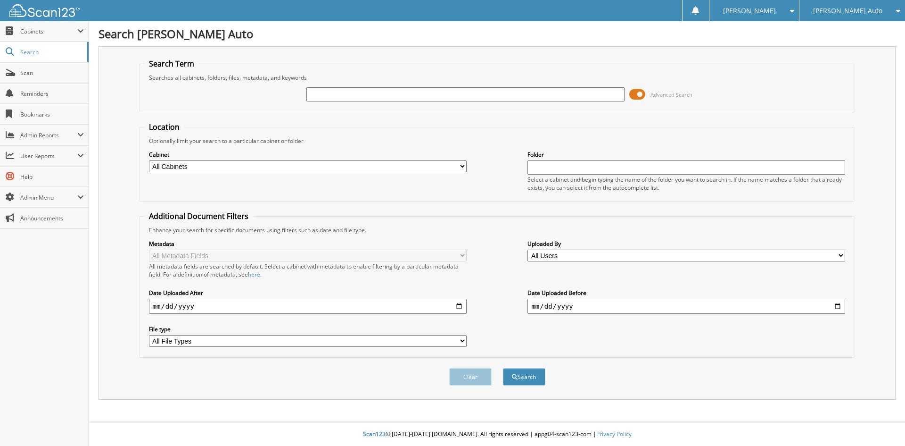 This screenshot has width=905, height=446. I want to click on label: Date Uploaded After, so click(308, 292).